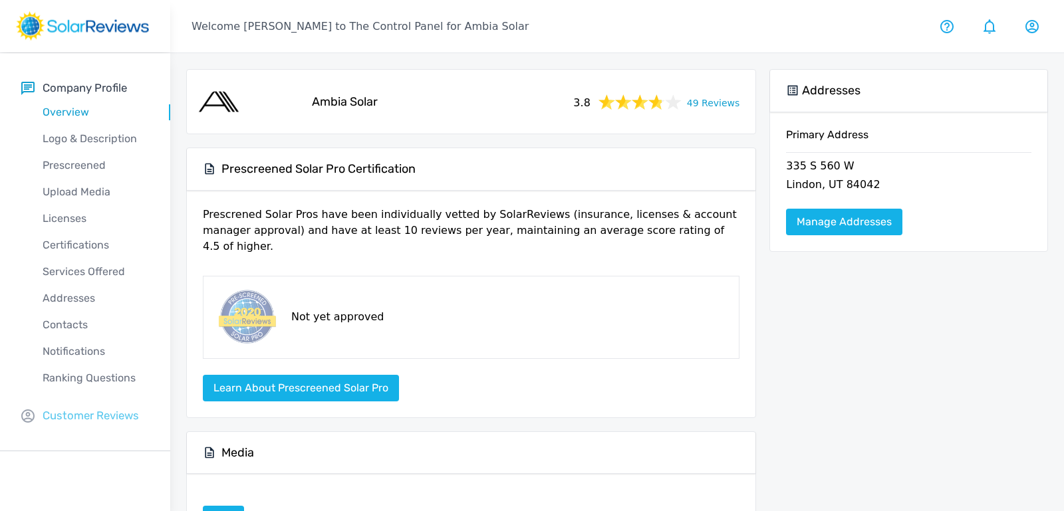 The width and height of the screenshot is (1064, 511). I want to click on a: Licenses, so click(96, 219).